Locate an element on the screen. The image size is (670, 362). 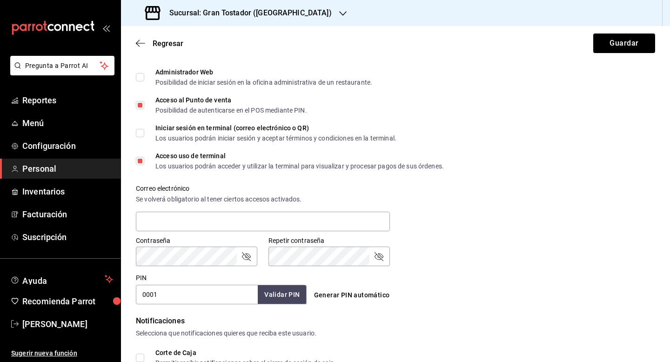
button: Guardar is located at coordinates (624, 43).